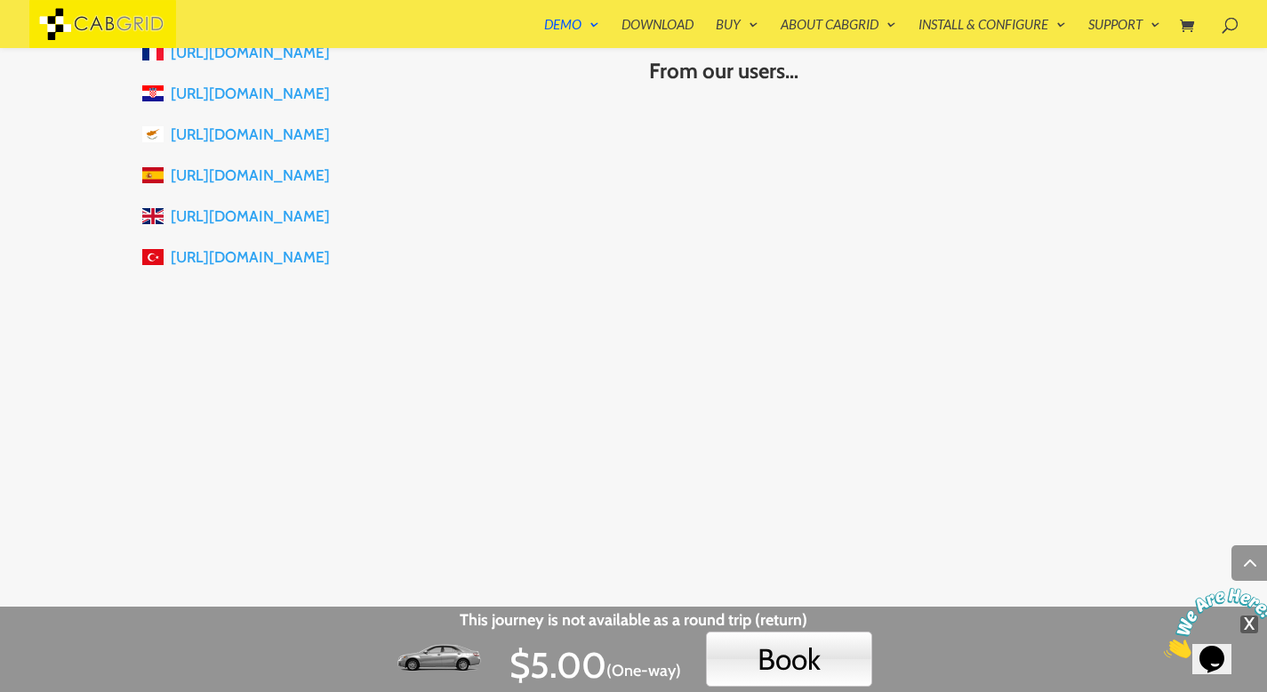 The height and width of the screenshot is (692, 1267). Describe the element at coordinates (102, 21) in the screenshot. I see `a: CabGrid Taxi Plugin` at that location.